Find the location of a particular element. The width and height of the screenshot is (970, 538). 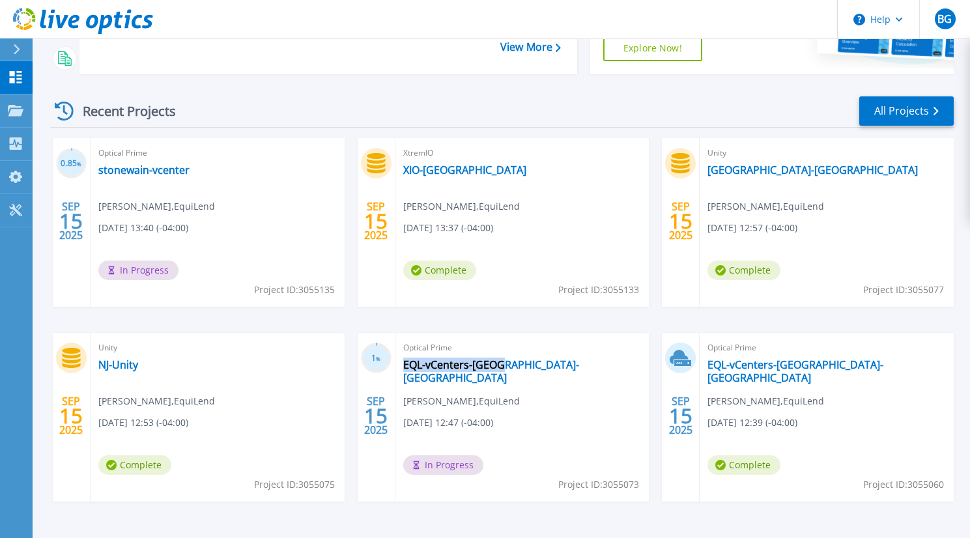

a: All Projects is located at coordinates (906, 111).